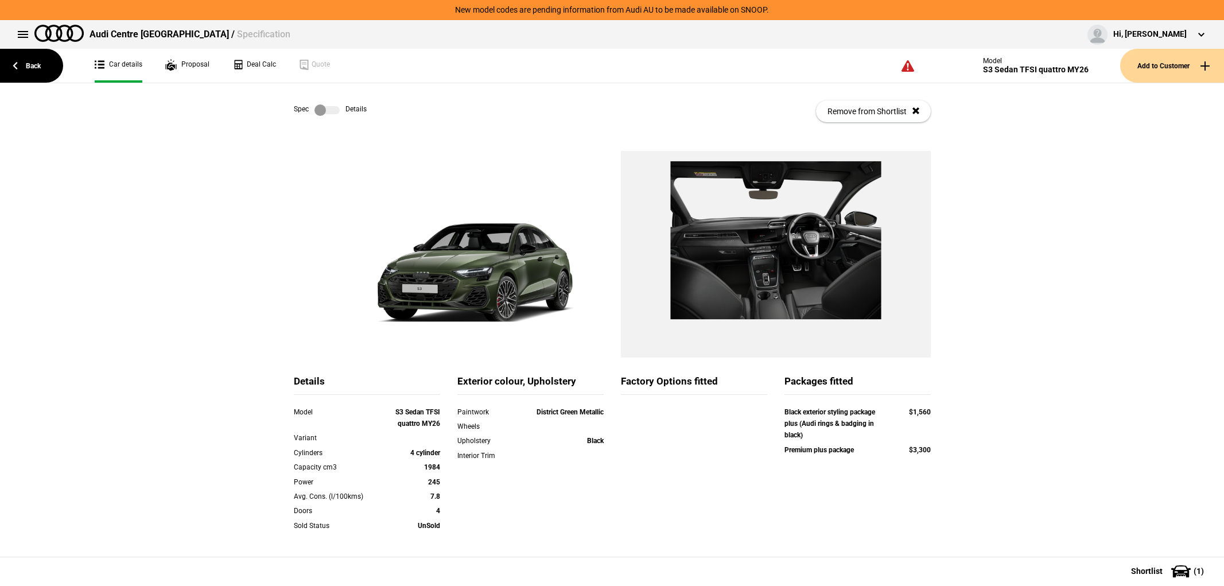  What do you see at coordinates (830, 423) in the screenshot?
I see `strong: Black exterior styling package plus (Audi rings & badging in black)` at bounding box center [830, 423].